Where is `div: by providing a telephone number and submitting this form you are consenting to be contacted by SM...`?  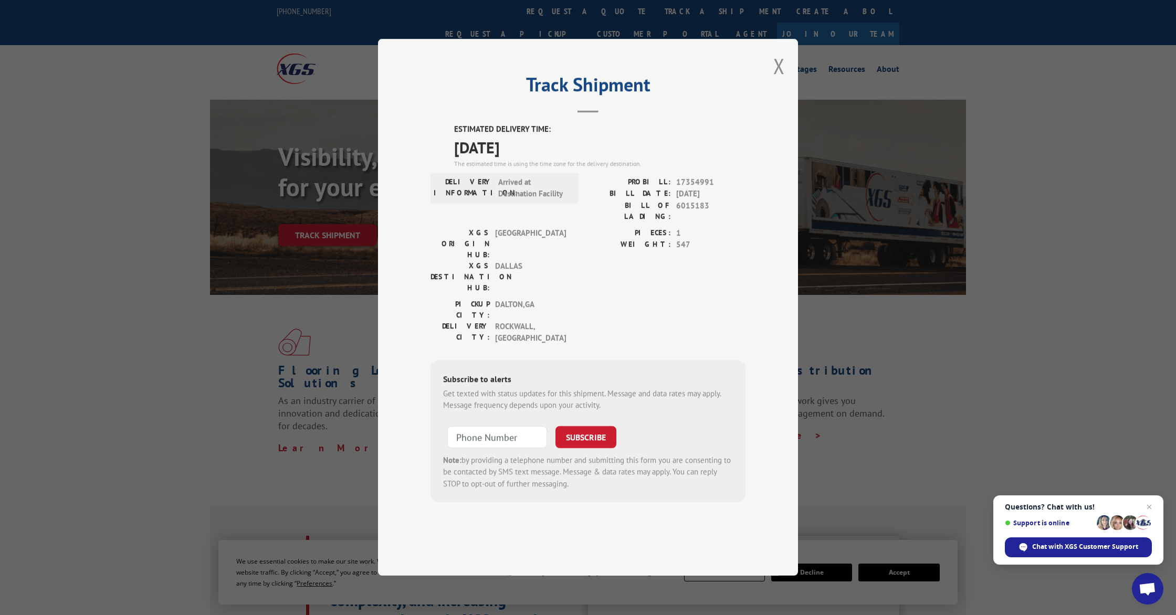 div: by providing a telephone number and submitting this form you are consenting to be contacted by SM... is located at coordinates (588, 473).